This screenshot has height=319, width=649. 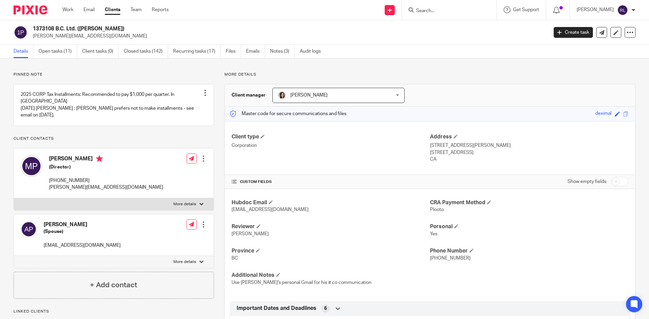 What do you see at coordinates (106, 167) in the screenshot?
I see `h5: (Director)` at bounding box center [106, 167].